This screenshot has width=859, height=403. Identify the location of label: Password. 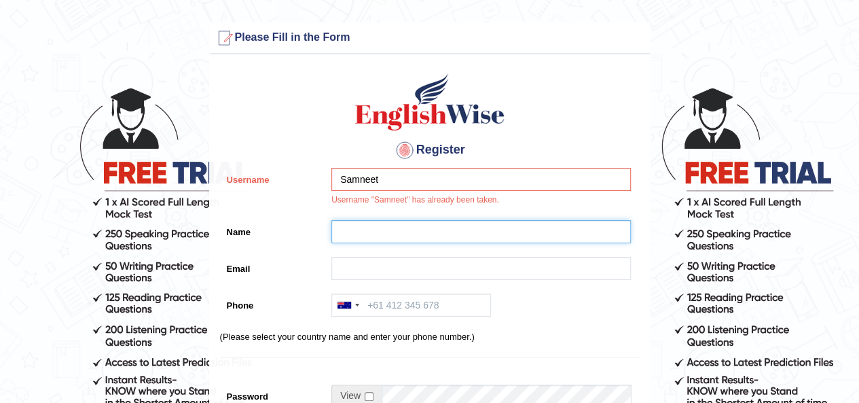
(272, 393).